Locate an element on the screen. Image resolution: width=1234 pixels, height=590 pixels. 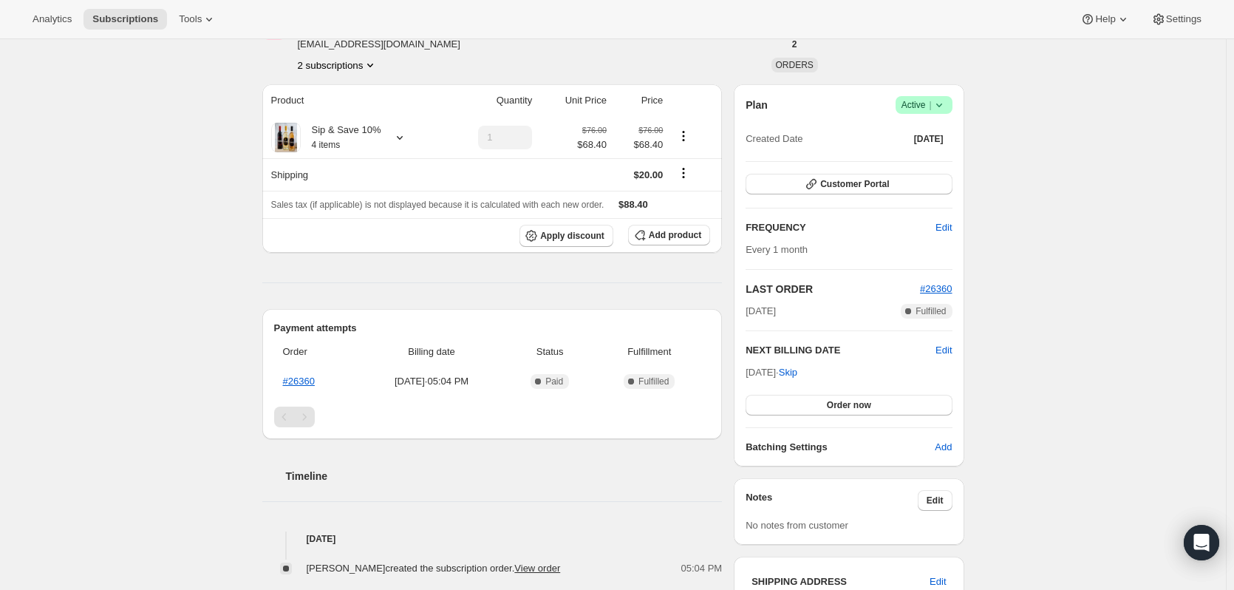
span: Settings is located at coordinates (1184, 19).